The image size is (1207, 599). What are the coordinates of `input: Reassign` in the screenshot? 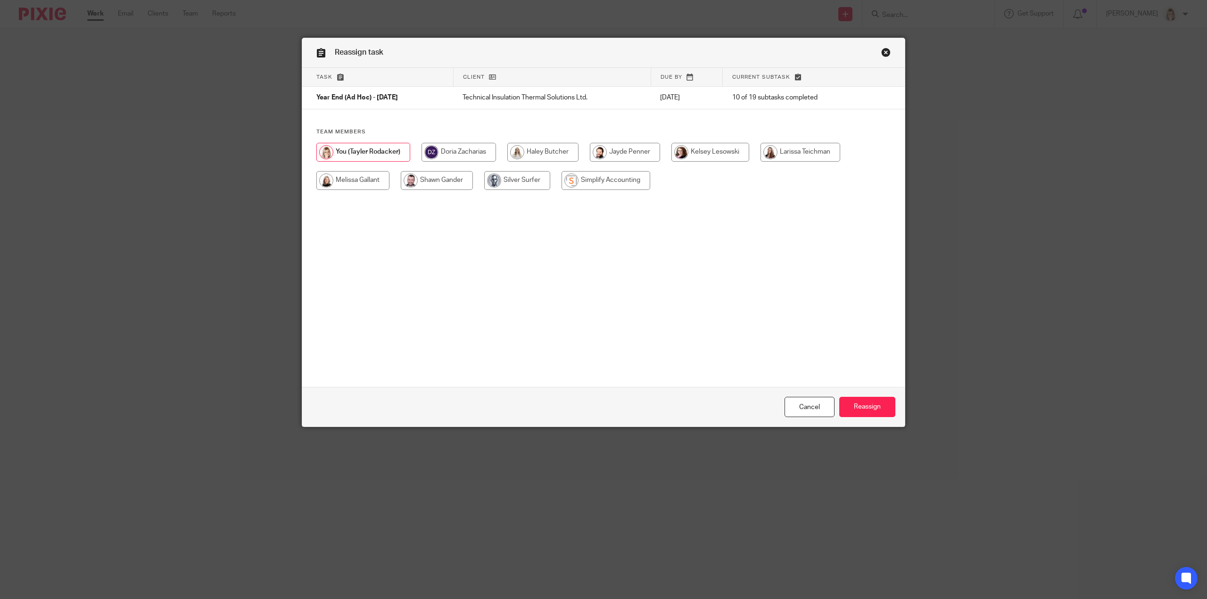 It's located at (867, 407).